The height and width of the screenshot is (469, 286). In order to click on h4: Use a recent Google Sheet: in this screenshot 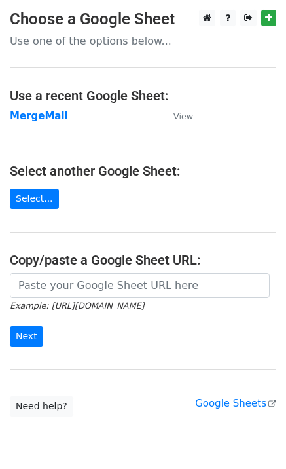, I will do `click(143, 96)`.